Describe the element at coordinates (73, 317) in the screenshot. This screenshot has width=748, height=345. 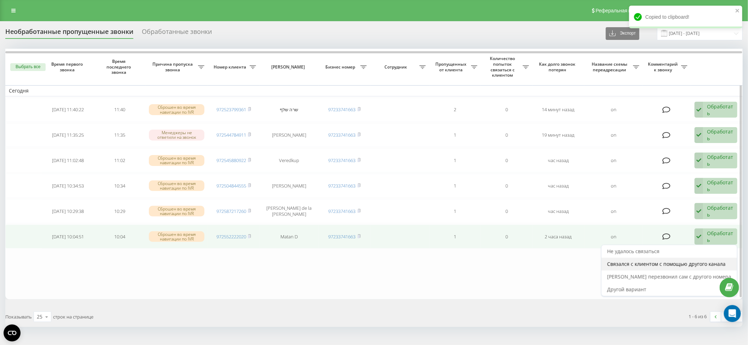
I see `span: строк на странице` at that location.